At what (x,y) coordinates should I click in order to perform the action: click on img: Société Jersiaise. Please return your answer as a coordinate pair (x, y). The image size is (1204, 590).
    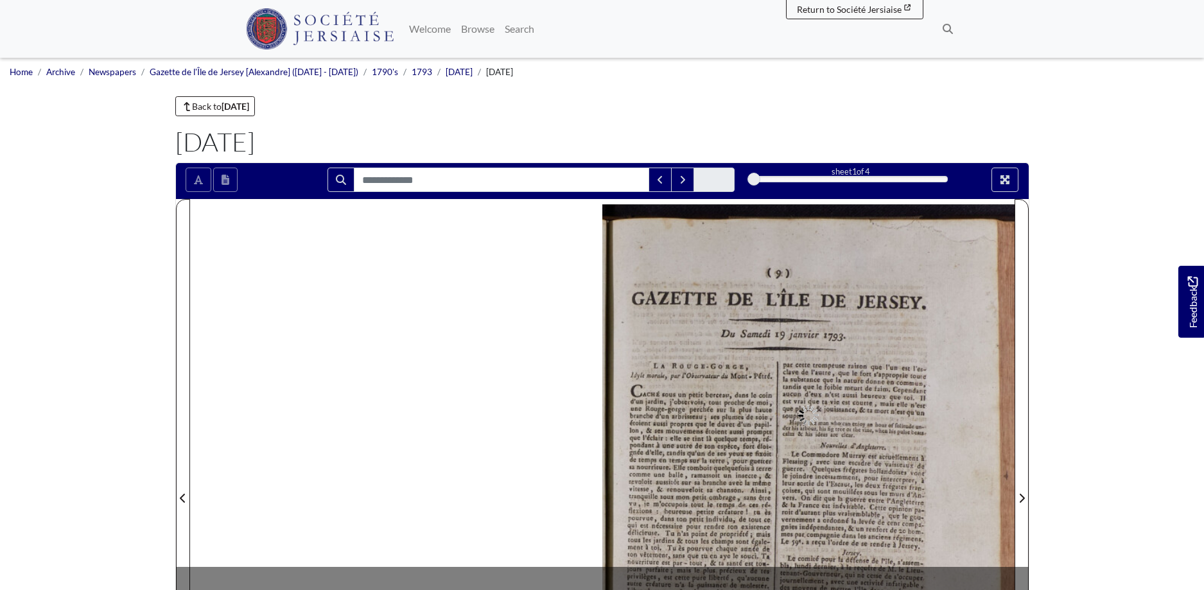
    Looking at the image, I should click on (320, 29).